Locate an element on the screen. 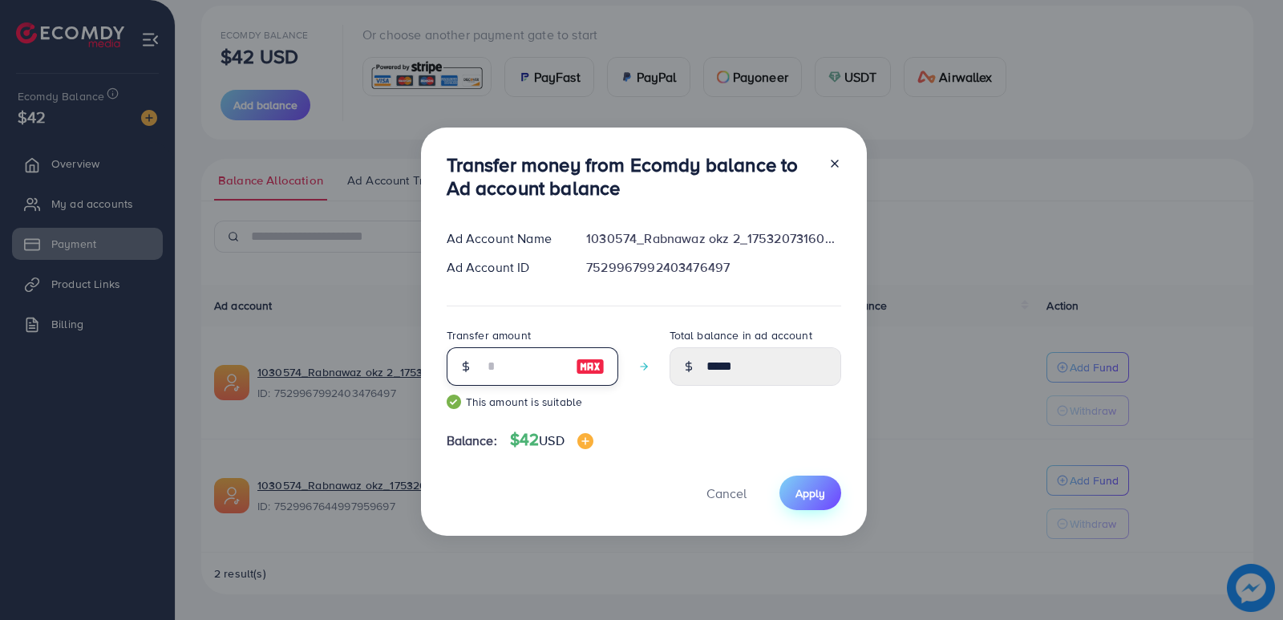 The height and width of the screenshot is (620, 1283). h4: $42 is located at coordinates (552, 439).